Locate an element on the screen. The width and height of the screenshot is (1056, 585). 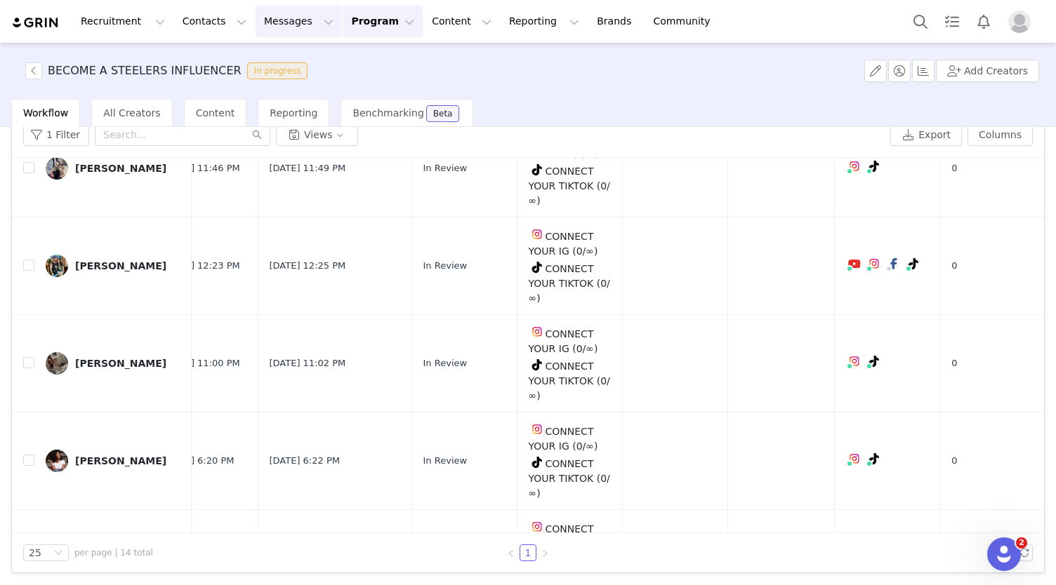
img: grin logo is located at coordinates (36, 22).